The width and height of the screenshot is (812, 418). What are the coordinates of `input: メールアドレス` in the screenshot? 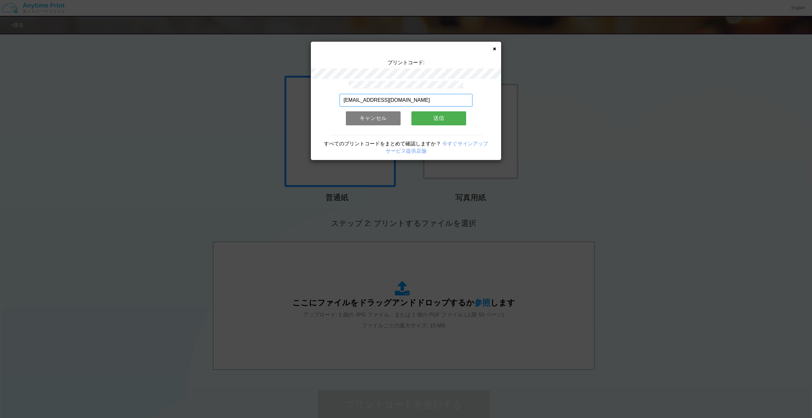 It's located at (406, 100).